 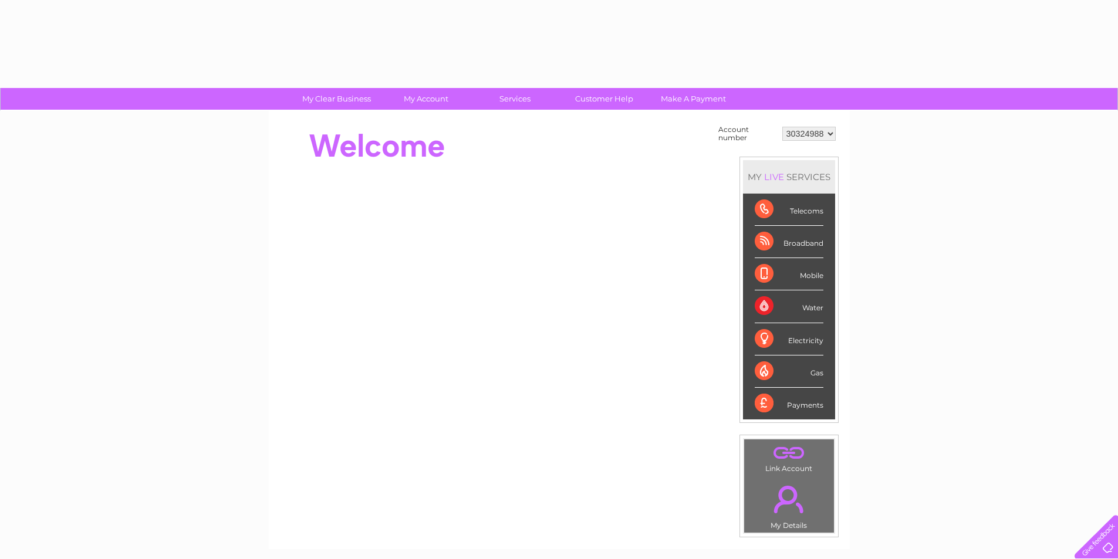 What do you see at coordinates (789, 274) in the screenshot?
I see `div: Mobile` at bounding box center [789, 274].